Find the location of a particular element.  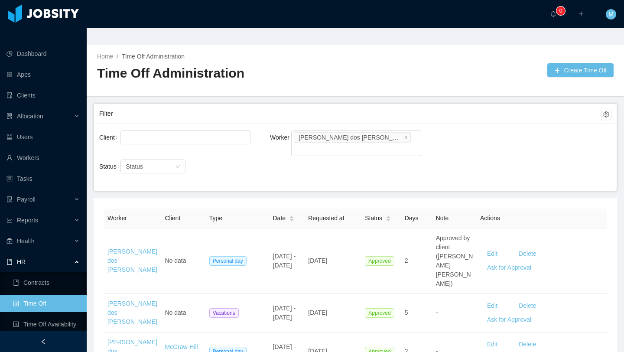

i: icon: left is located at coordinates (43, 342).